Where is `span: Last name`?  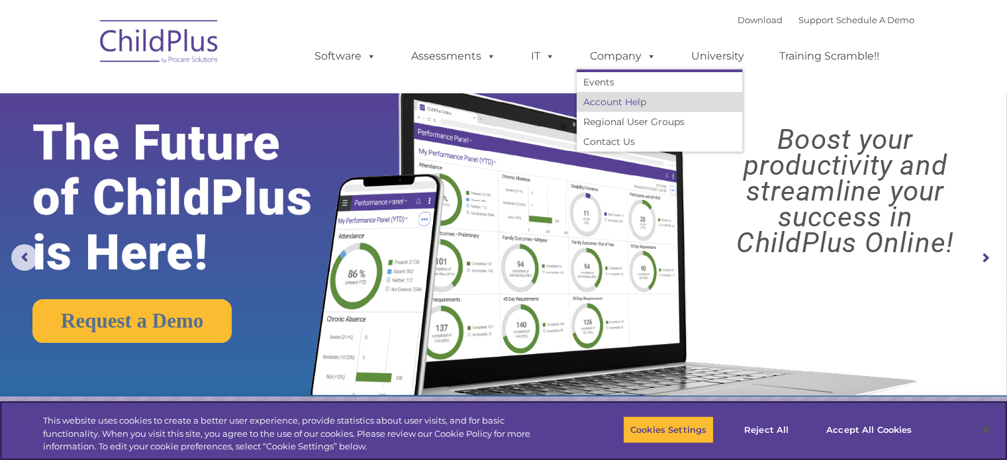
span: Last name is located at coordinates (204, 92).